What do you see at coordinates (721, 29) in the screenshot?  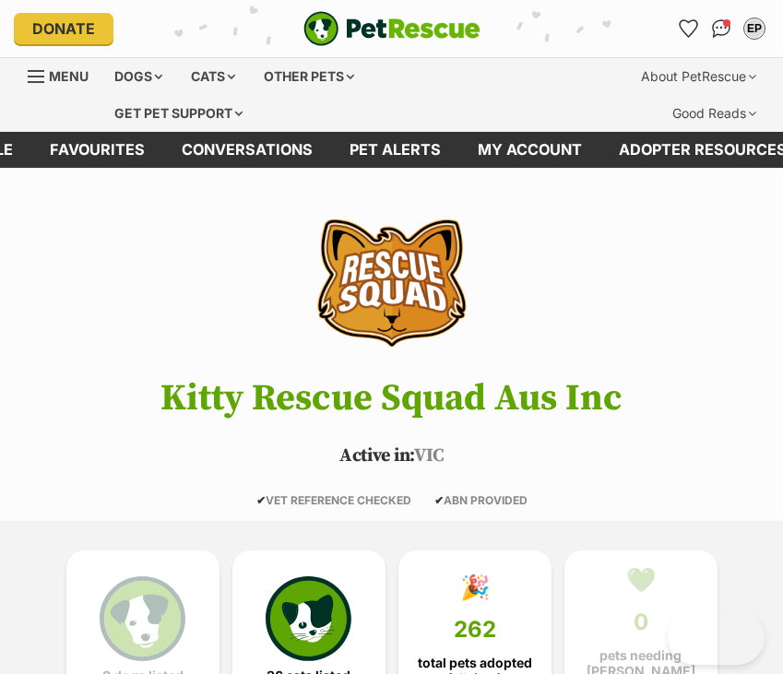 I see `ul: Account quick links` at bounding box center [721, 29].